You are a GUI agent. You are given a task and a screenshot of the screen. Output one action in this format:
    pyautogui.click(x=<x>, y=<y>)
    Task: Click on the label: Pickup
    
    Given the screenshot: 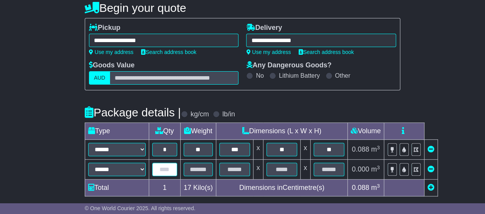 What is the action you would take?
    pyautogui.click(x=105, y=28)
    